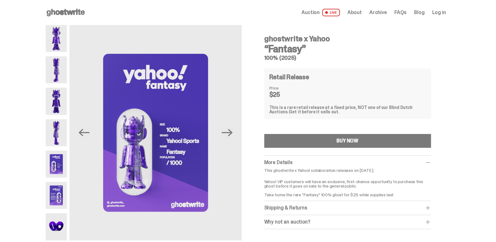  What do you see at coordinates (314, 112) in the screenshot?
I see `span: Get it before it sells out.` at bounding box center [314, 112].